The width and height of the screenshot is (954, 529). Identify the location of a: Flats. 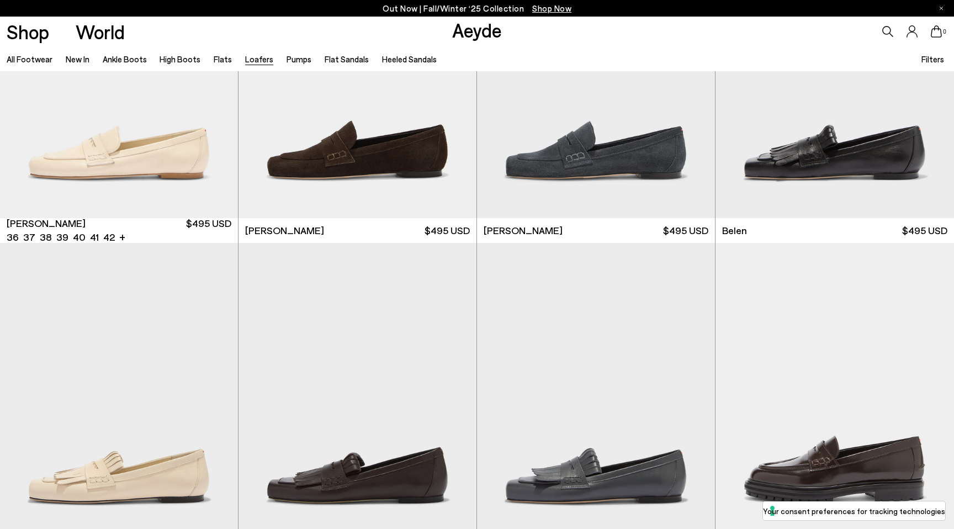
(223, 59).